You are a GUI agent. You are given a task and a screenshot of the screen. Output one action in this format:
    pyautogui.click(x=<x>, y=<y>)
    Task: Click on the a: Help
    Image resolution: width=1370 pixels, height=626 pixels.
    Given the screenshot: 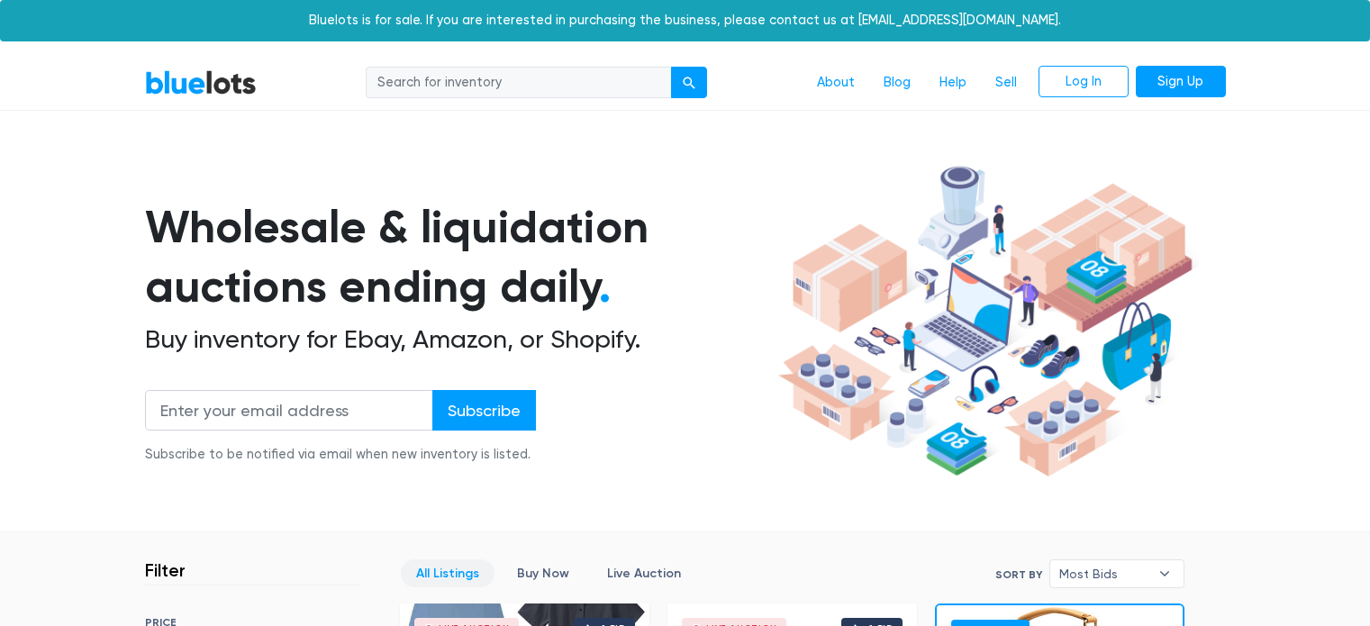 What is the action you would take?
    pyautogui.click(x=953, y=83)
    